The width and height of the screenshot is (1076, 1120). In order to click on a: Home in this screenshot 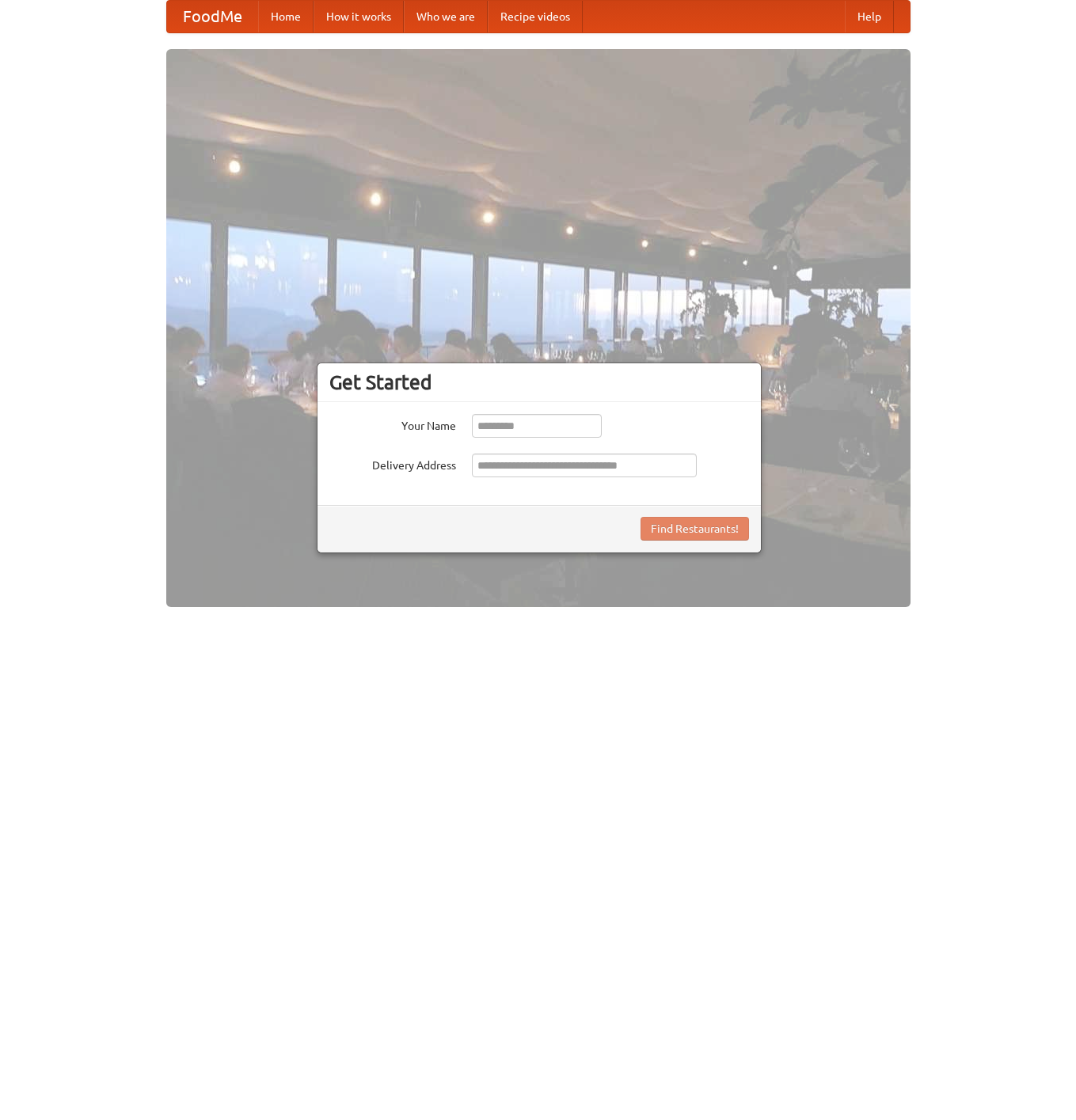, I will do `click(286, 17)`.